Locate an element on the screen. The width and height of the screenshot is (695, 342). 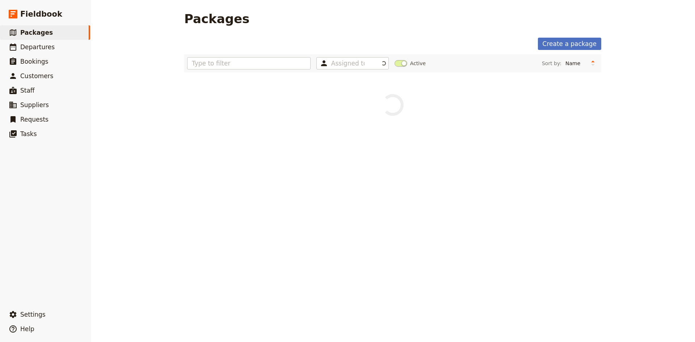
span: Customers is located at coordinates (37, 76).